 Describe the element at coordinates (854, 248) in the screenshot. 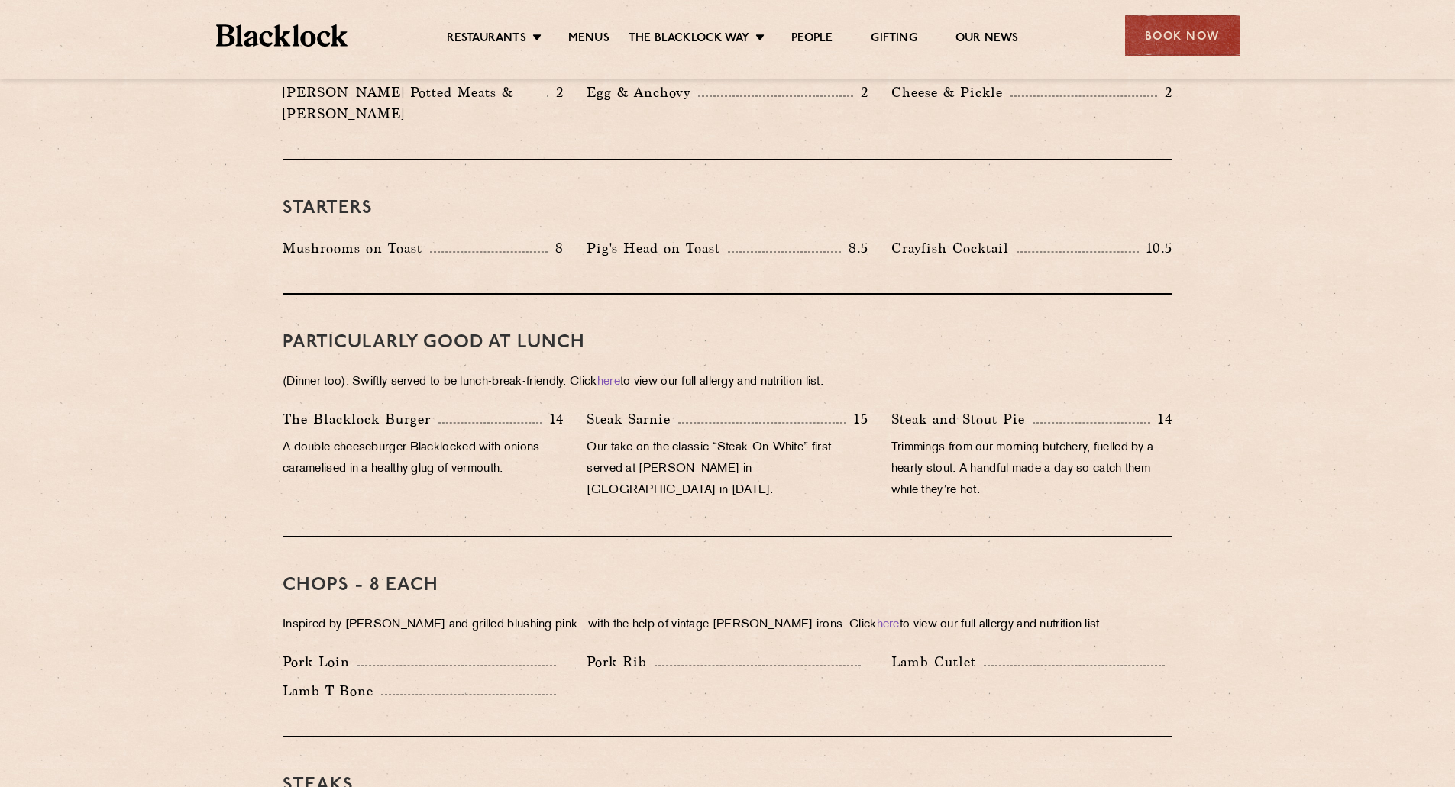

I see `p: 8.5` at that location.